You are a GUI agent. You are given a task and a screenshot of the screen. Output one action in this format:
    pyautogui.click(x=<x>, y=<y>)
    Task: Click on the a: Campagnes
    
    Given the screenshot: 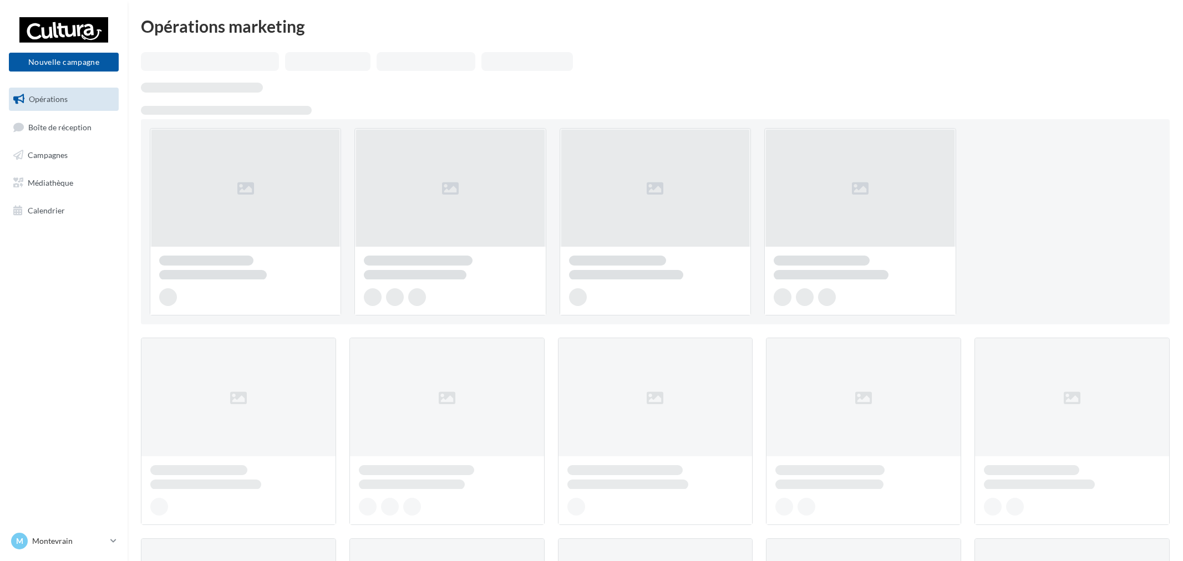 What is the action you would take?
    pyautogui.click(x=64, y=155)
    